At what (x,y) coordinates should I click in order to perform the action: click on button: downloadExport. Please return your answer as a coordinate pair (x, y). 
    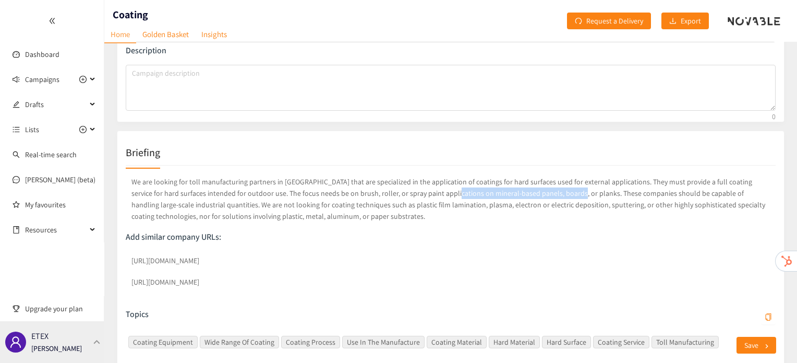
    Looking at the image, I should click on (685, 21).